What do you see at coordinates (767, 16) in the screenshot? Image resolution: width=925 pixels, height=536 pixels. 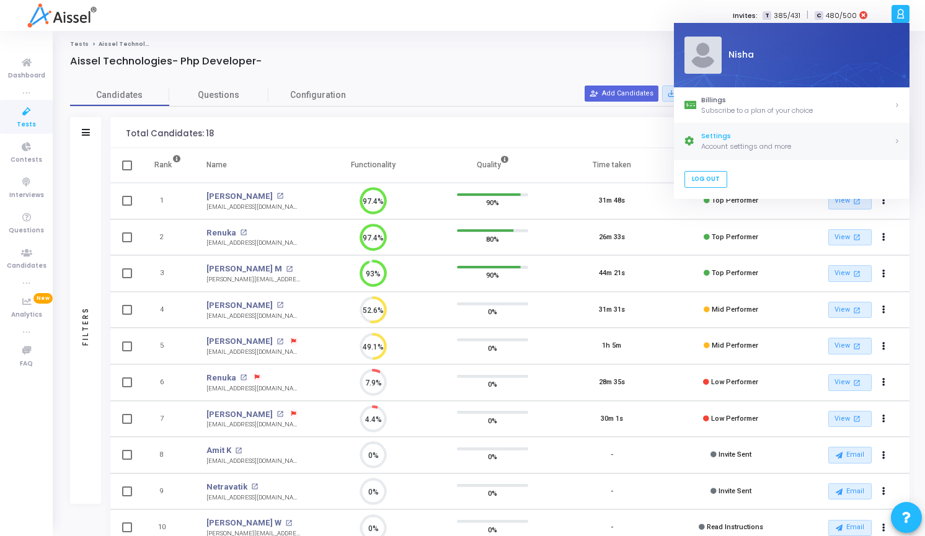 I see `span: T` at bounding box center [767, 16].